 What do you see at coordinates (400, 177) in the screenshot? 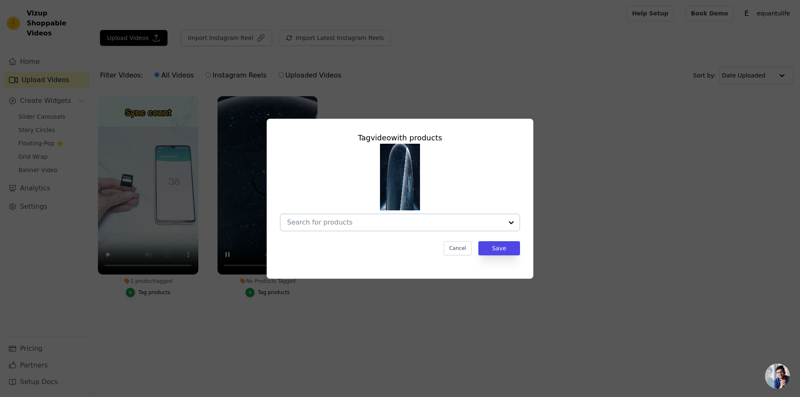
I see `img: tn-6dc90510185248178327f21d55d3e5e4.png` at bounding box center [400, 177].